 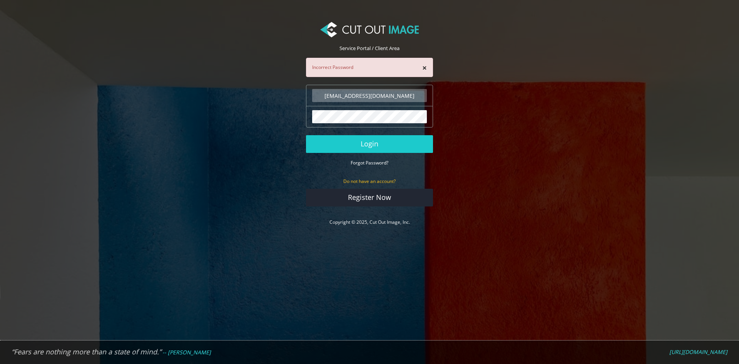 I want to click on em: “Fears are nothing more than a state of mind.”, so click(x=86, y=351).